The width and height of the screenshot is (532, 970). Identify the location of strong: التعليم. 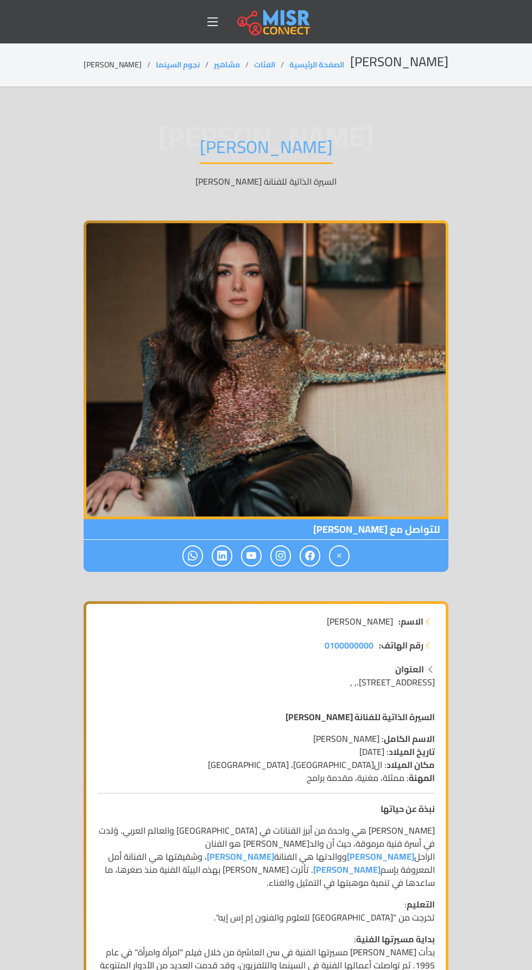
(421, 904).